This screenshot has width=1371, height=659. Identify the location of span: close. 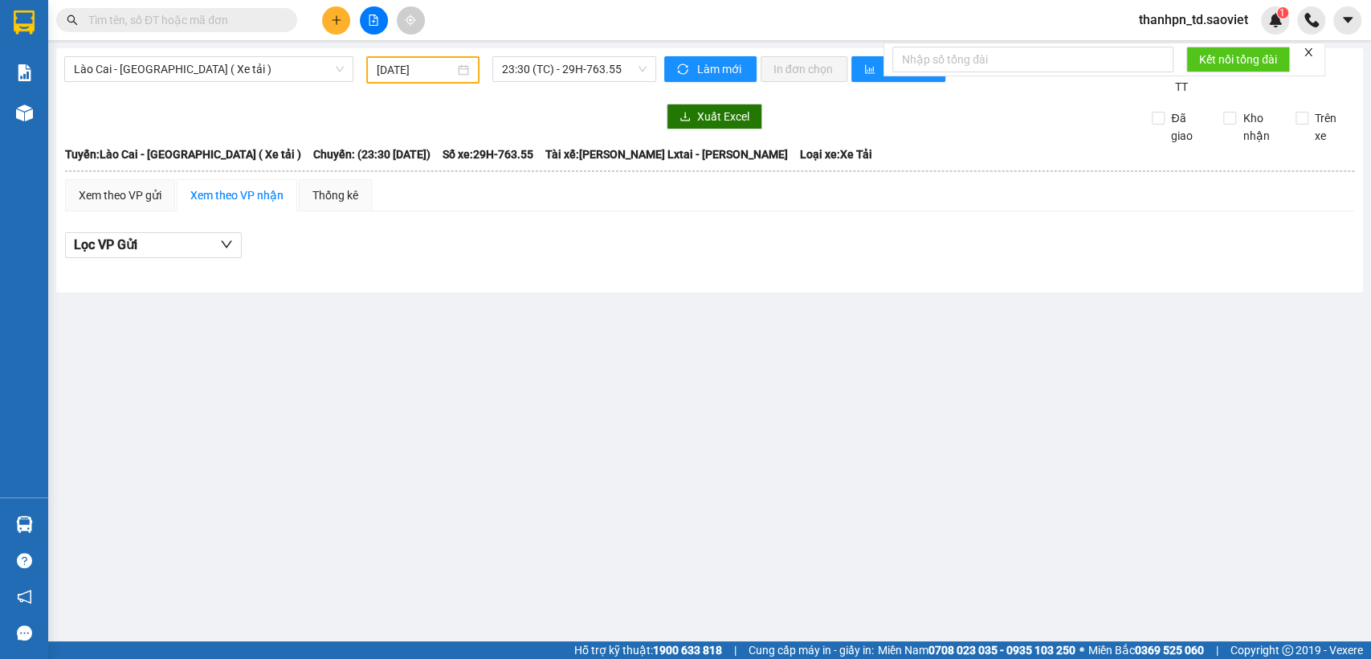
(1309, 52).